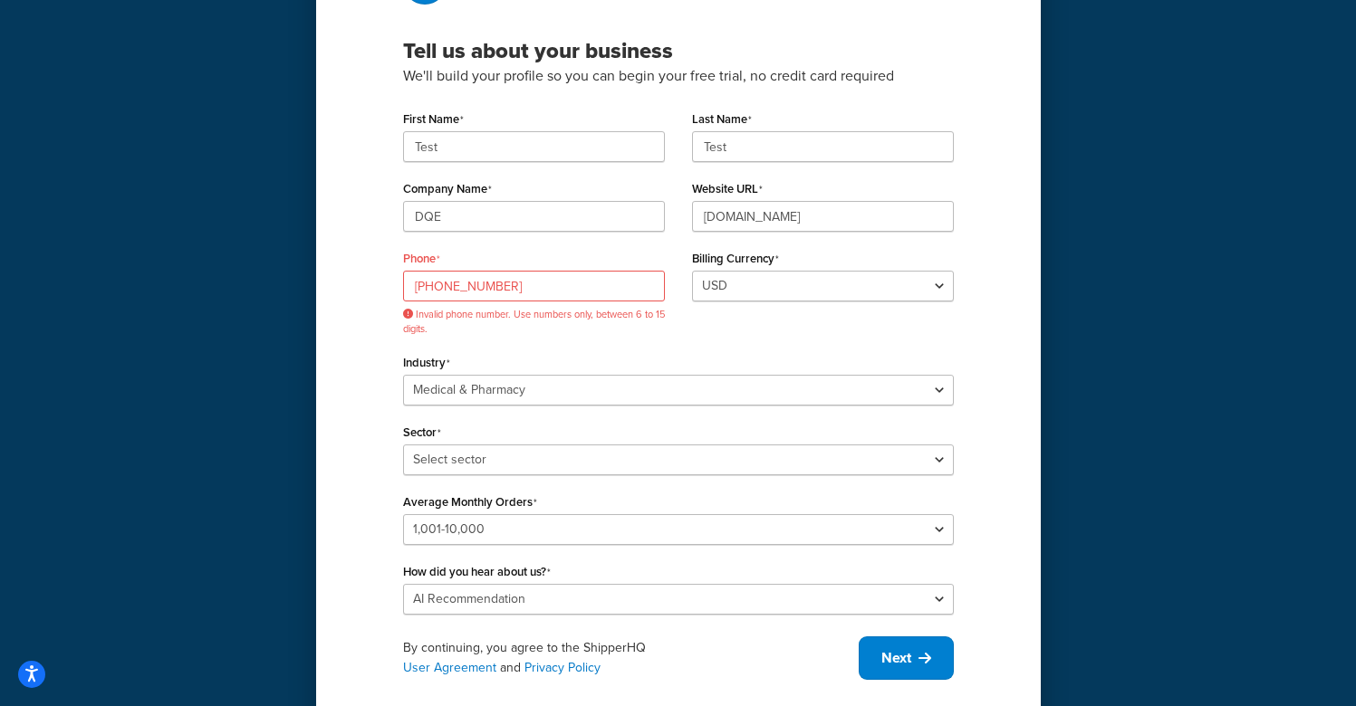 This screenshot has width=1356, height=706. Describe the element at coordinates (722, 120) in the screenshot. I see `label: Last Name` at that location.